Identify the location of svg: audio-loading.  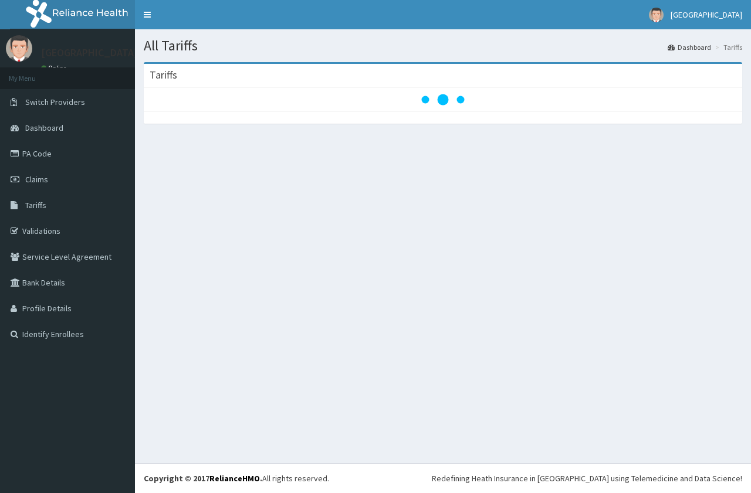
(443, 100).